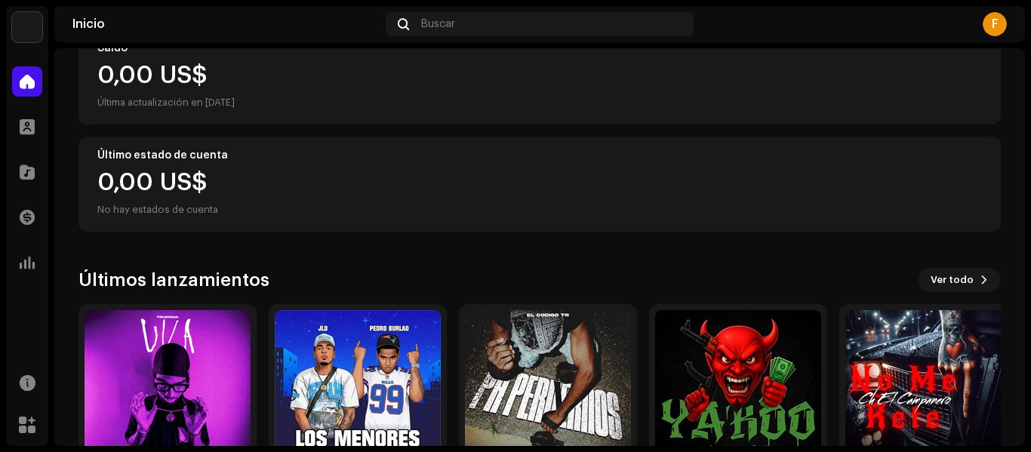 Image resolution: width=1031 pixels, height=452 pixels. I want to click on button: Ver todo, so click(959, 280).